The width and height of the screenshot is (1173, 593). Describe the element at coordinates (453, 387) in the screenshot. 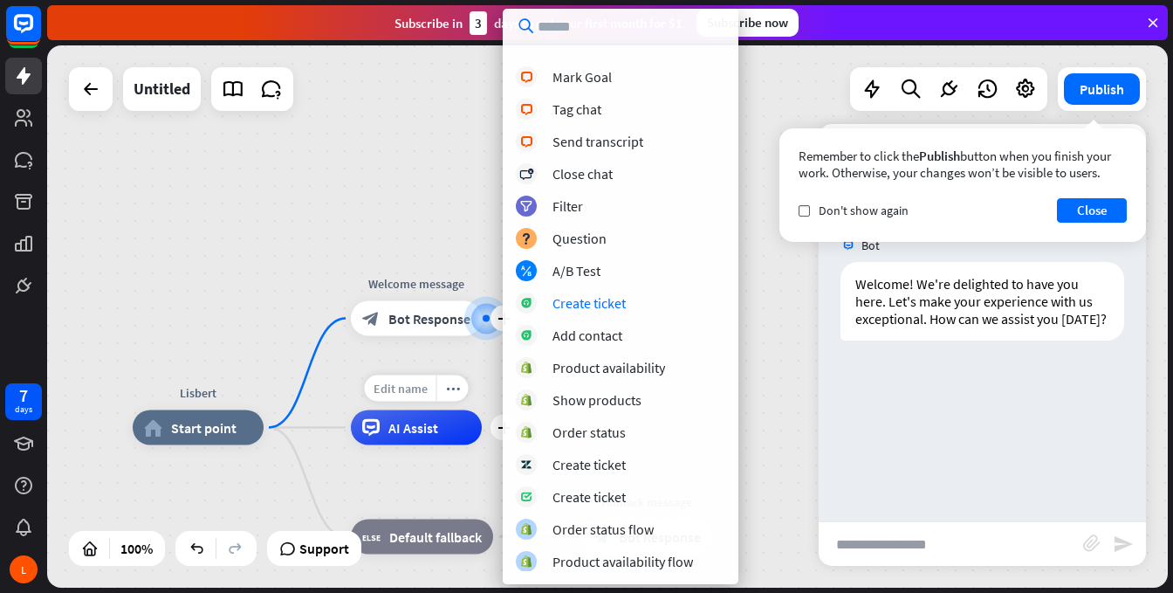

I see `i: more_horiz` at that location.